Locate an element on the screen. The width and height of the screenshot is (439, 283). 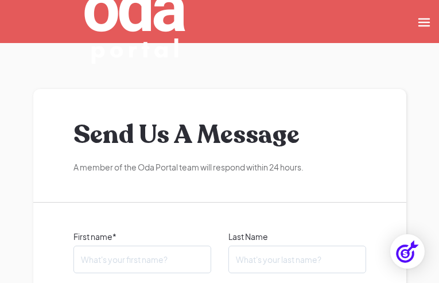
input: What's your last name? is located at coordinates (297, 260).